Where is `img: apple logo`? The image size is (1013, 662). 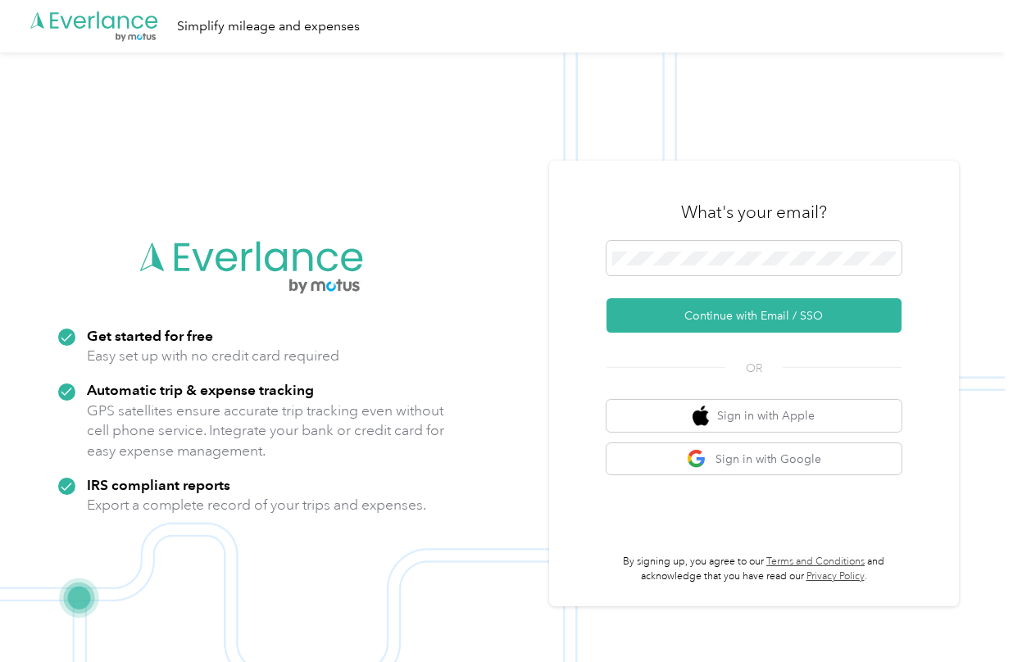
img: apple logo is located at coordinates (700, 415).